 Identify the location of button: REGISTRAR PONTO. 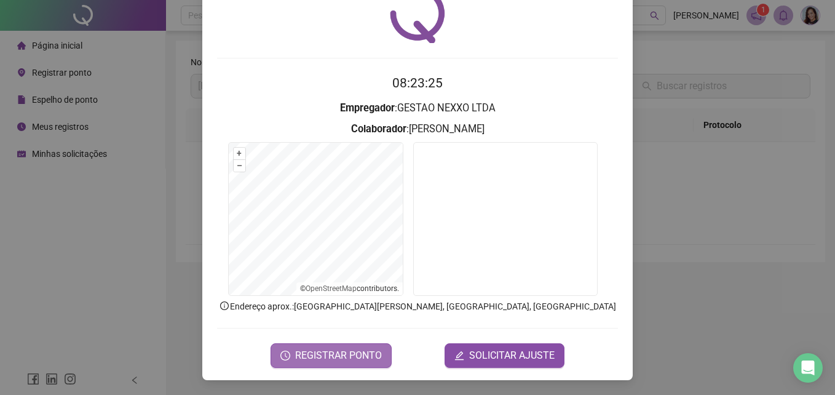
(331, 355).